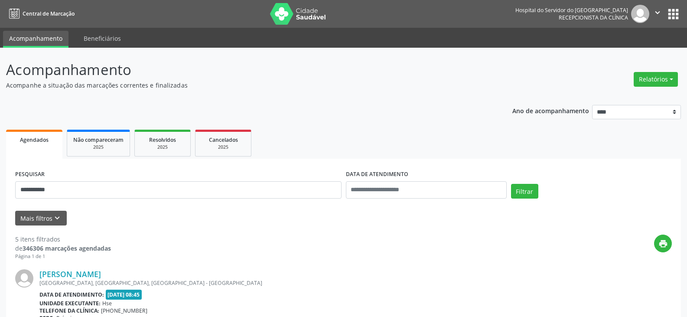  What do you see at coordinates (98, 140) in the screenshot?
I see `span: Não compareceram` at bounding box center [98, 140].